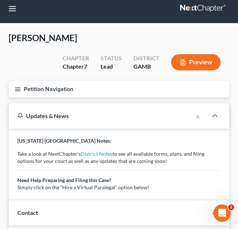 The height and width of the screenshot is (229, 238). Describe the element at coordinates (119, 171) in the screenshot. I see `p: Take a look at NextChapter's to see all available forms, plans, and filing options for your court...` at that location.